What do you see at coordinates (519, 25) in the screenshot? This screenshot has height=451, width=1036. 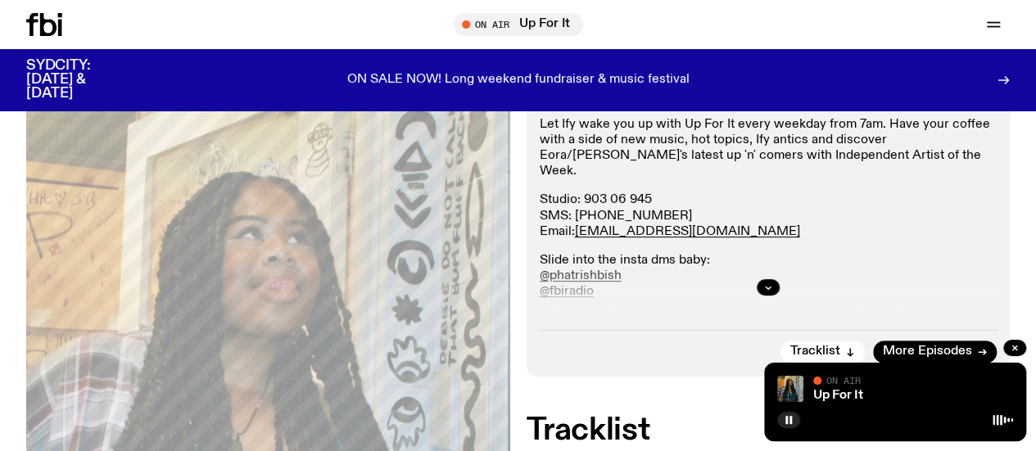 I see `button: On AirUp For It` at bounding box center [519, 25].